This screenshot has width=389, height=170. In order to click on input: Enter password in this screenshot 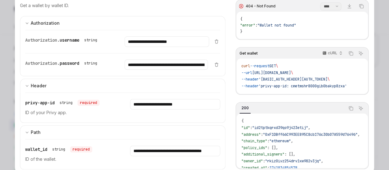, I will do `click(166, 64)`.